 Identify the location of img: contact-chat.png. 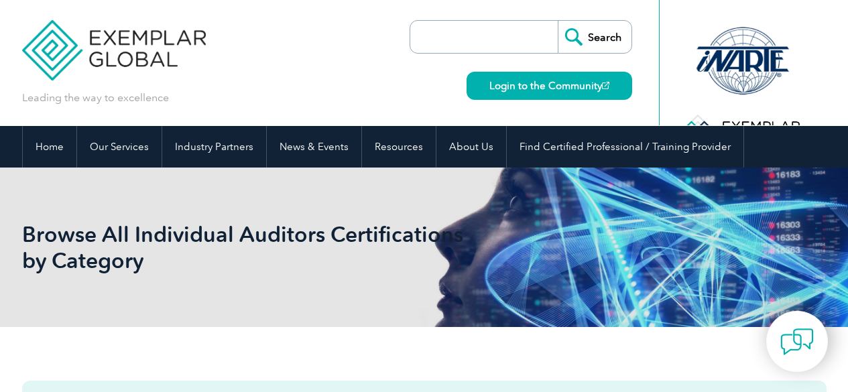
(797, 342).